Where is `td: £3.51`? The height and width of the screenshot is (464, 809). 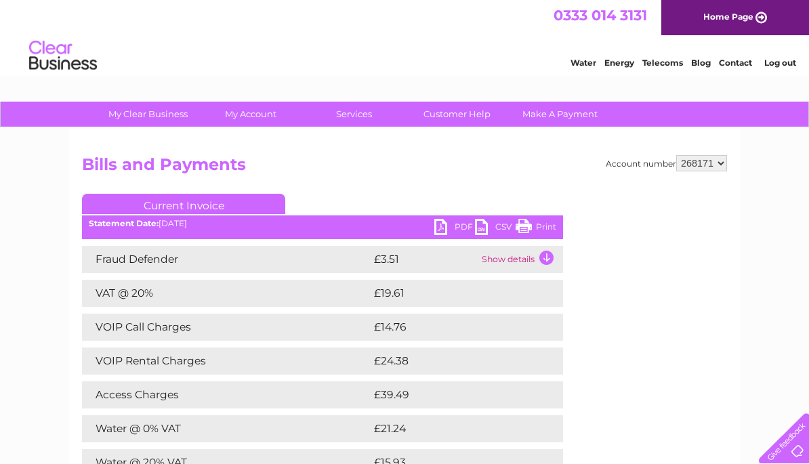 td: £3.51 is located at coordinates (424, 259).